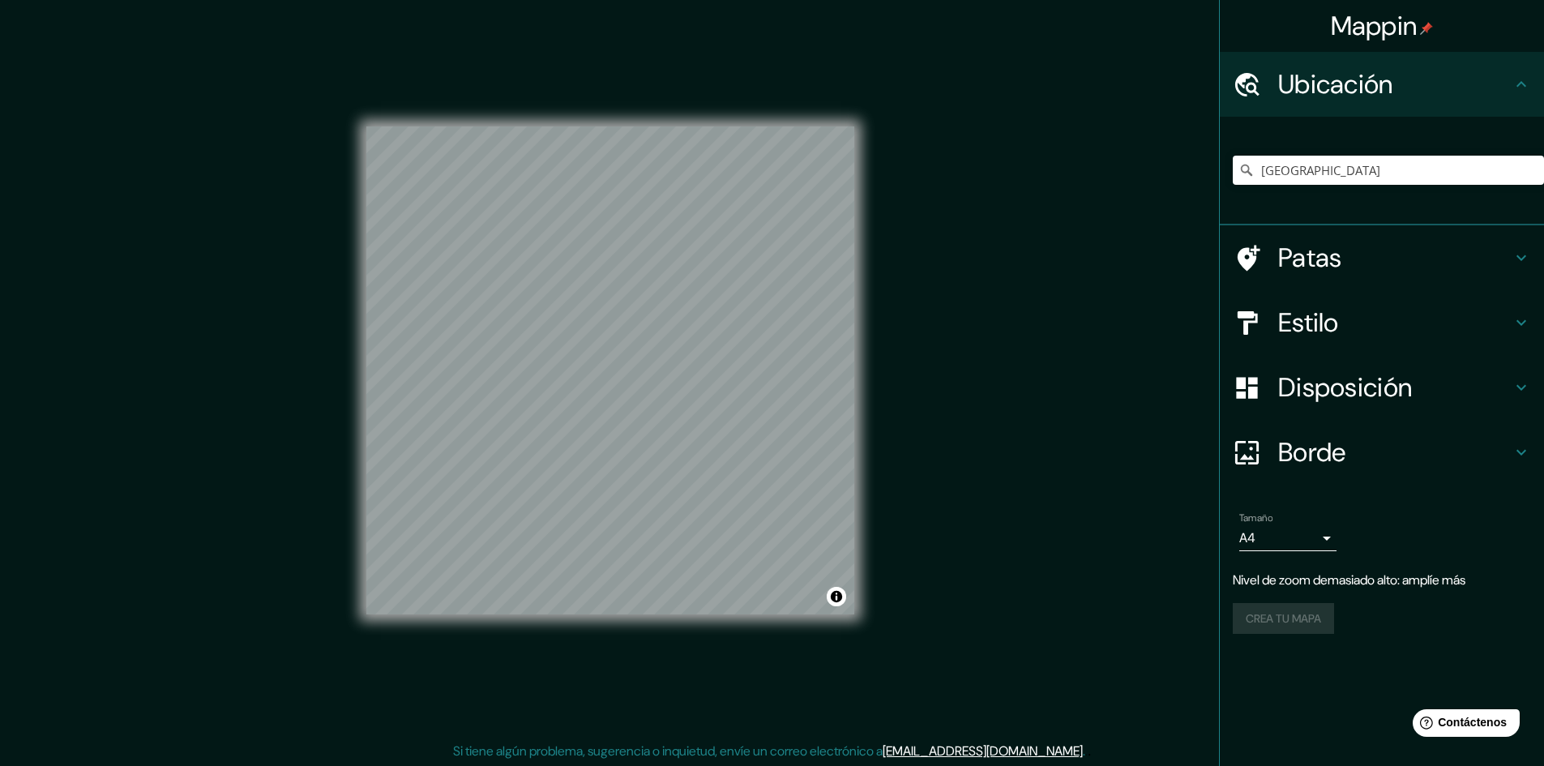 This screenshot has height=766, width=1544. Describe the element at coordinates (610, 370) in the screenshot. I see `canvas: Mapa` at that location.